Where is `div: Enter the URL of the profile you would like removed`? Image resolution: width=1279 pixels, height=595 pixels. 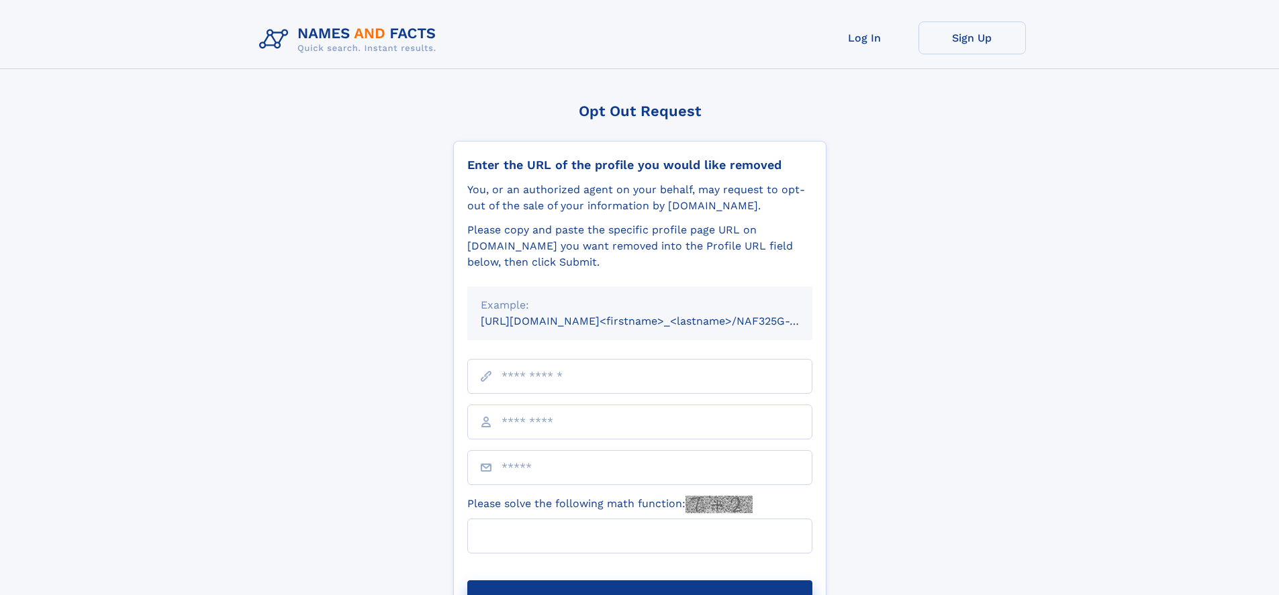 div: Enter the URL of the profile you would like removed is located at coordinates (640, 165).